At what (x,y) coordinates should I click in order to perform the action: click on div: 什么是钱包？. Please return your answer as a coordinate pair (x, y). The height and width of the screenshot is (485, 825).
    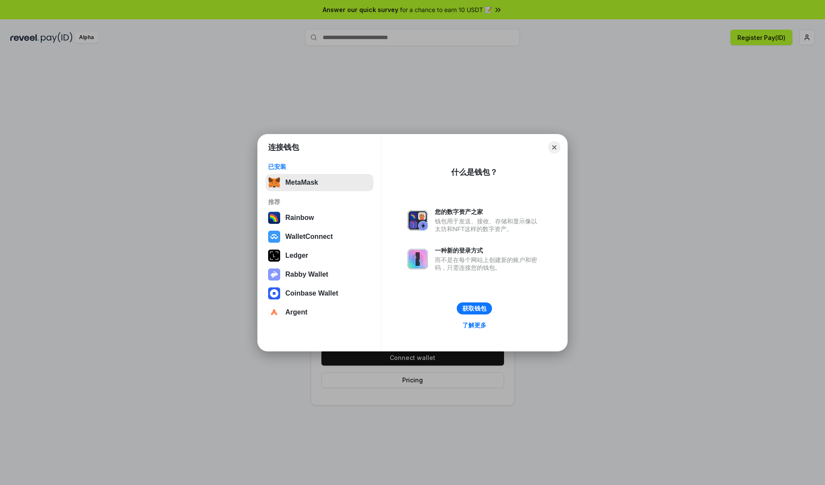
    Looking at the image, I should click on (474, 172).